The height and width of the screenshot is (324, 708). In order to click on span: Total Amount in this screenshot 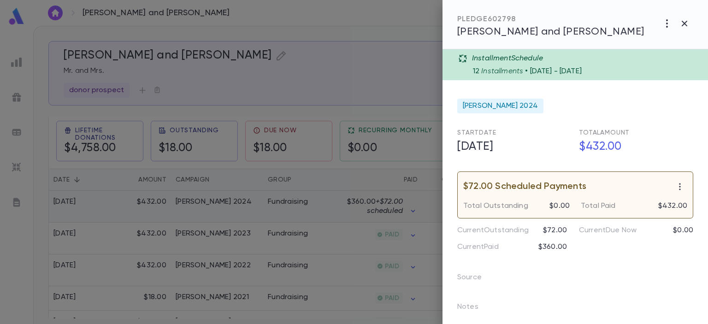, I will do `click(604, 133)`.